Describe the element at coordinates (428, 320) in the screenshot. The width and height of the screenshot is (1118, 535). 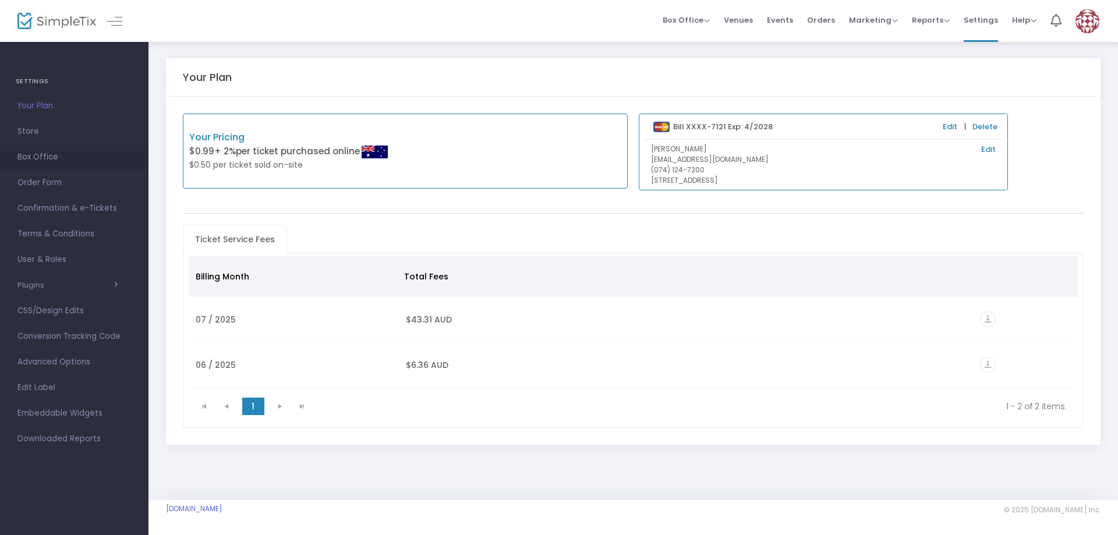
I see `span: $43.31 AUD` at that location.